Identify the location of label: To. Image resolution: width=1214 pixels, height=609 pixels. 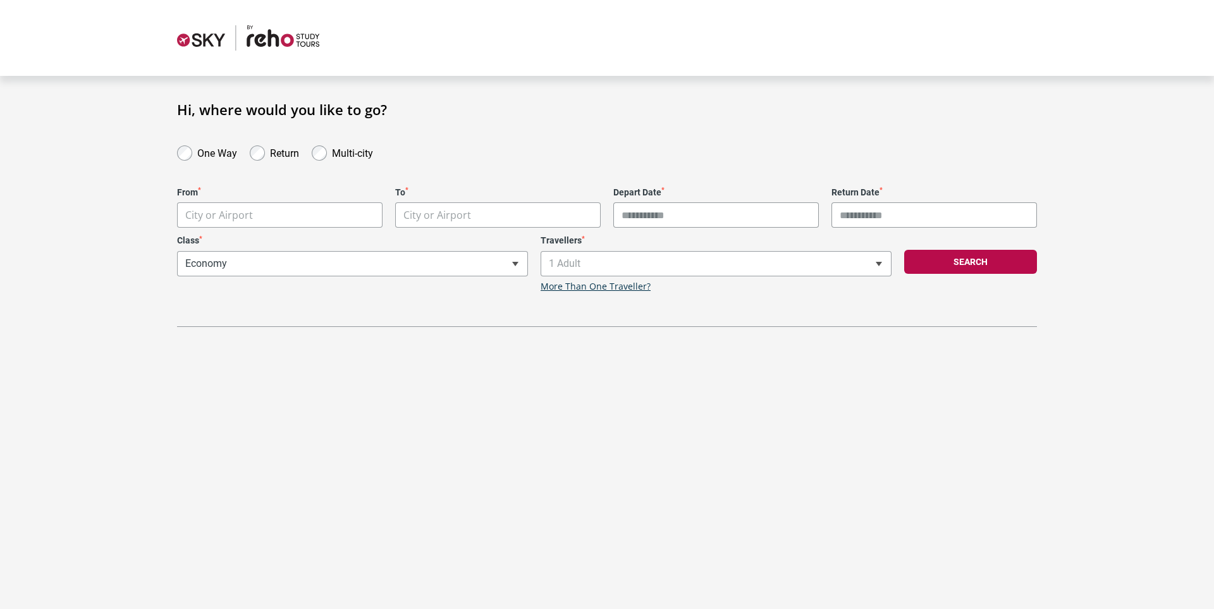
(497, 192).